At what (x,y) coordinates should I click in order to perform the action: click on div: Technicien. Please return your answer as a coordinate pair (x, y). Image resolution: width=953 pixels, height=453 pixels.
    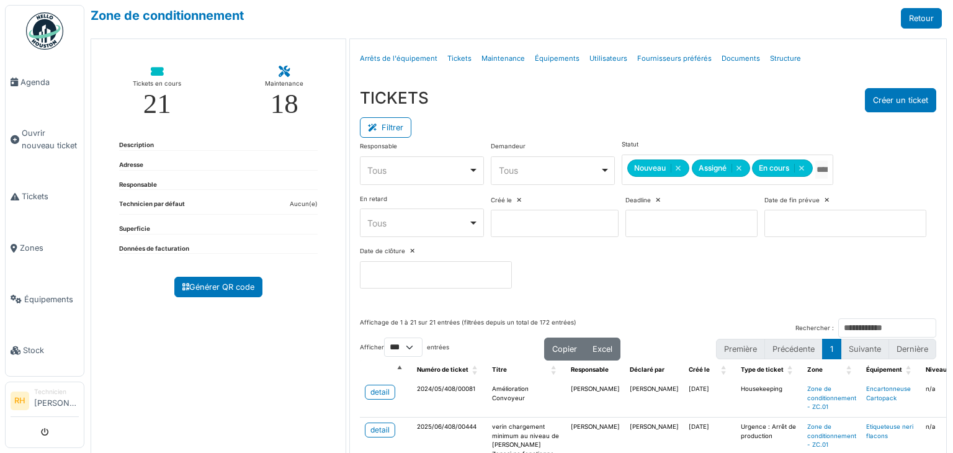
    Looking at the image, I should click on (56, 392).